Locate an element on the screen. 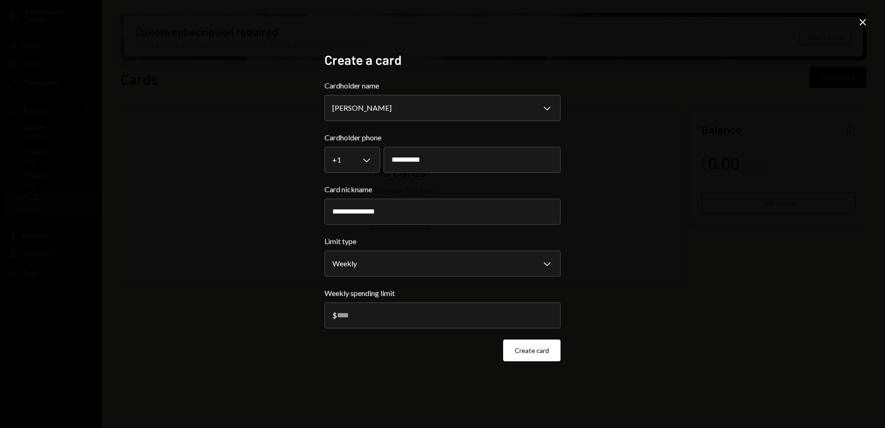 This screenshot has width=885, height=428. button: Create card is located at coordinates (532, 350).